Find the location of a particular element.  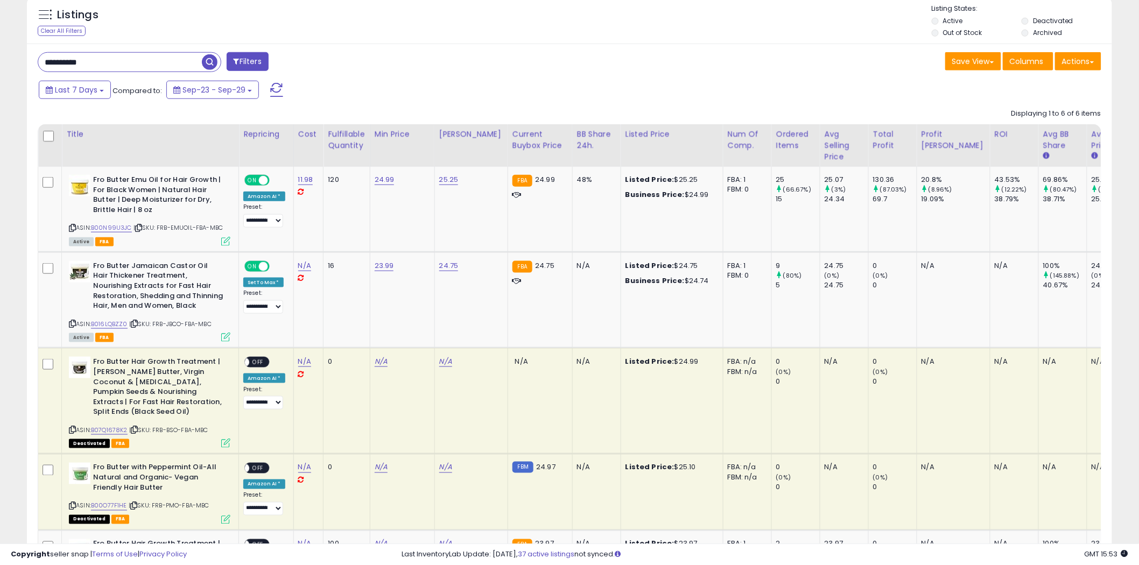

div: 40.67% is located at coordinates (1065, 285).